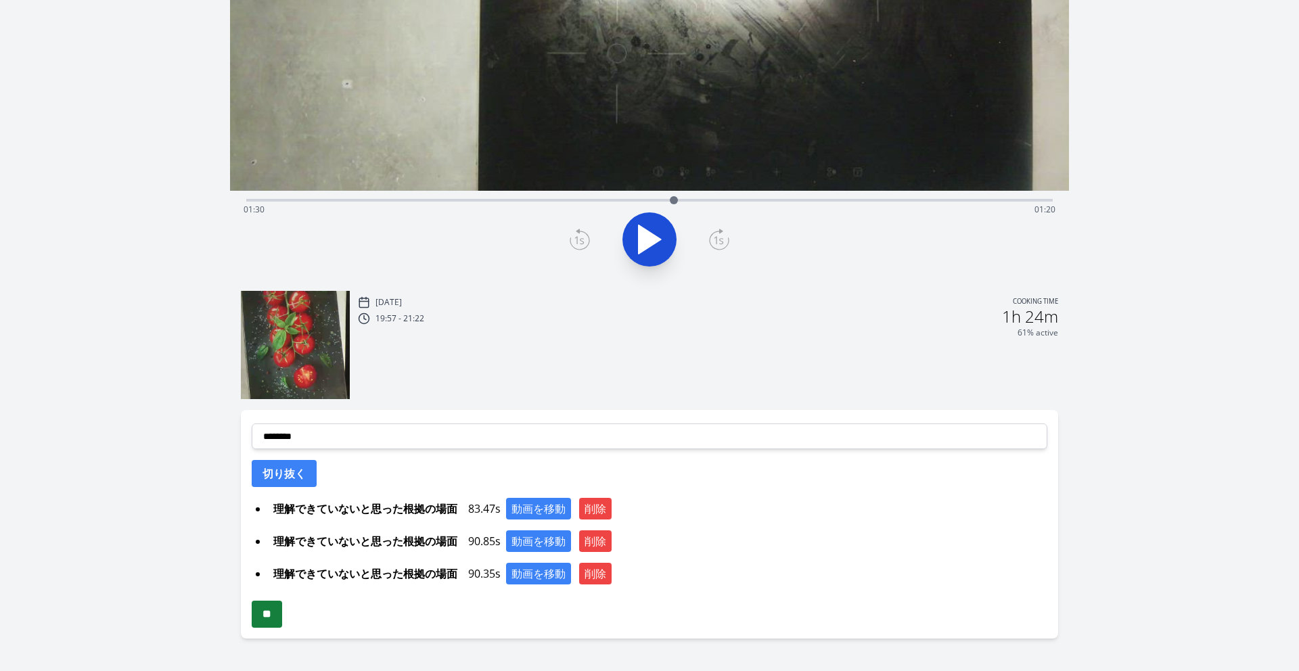 The image size is (1299, 671). What do you see at coordinates (400, 319) in the screenshot?
I see `p: 19:57 - 21:22` at bounding box center [400, 319].